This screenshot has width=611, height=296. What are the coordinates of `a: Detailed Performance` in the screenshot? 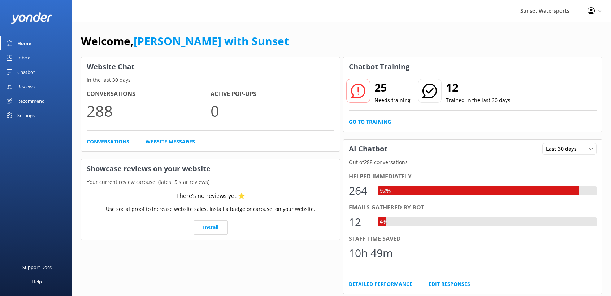 It's located at (381, 285).